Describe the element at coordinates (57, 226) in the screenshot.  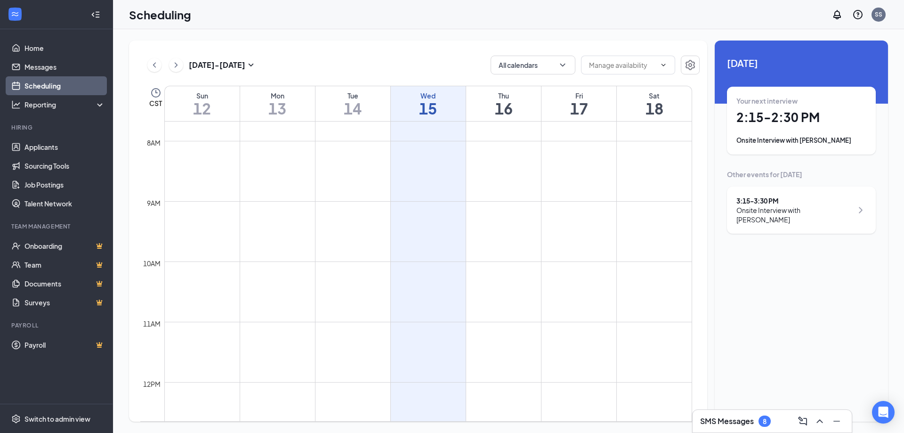
I see `div: Team Management` at that location.